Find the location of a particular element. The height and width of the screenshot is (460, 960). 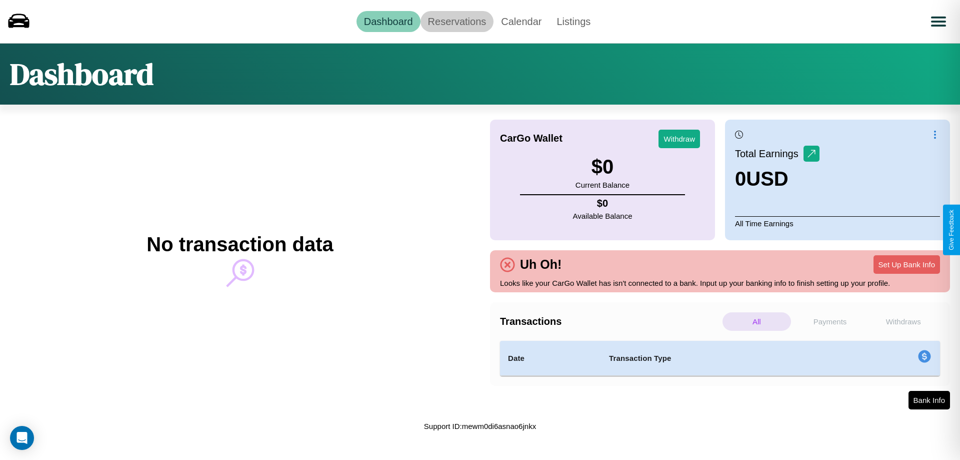

a: Calendar is located at coordinates (521, 22).